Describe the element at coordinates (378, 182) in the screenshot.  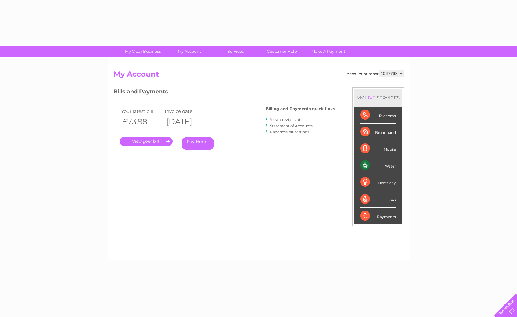
I see `div: Electricity` at that location.